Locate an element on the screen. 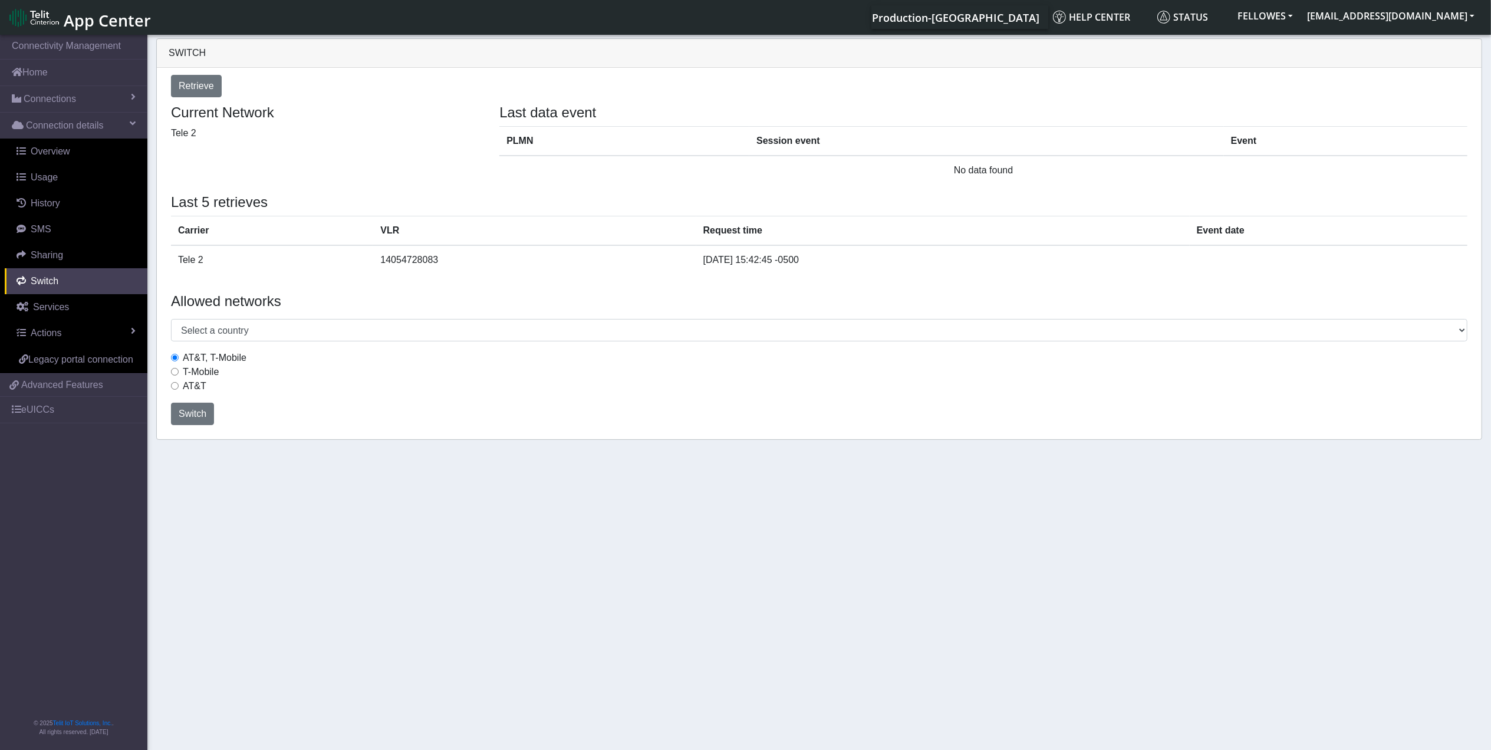  span: Advanced Features is located at coordinates (62, 385).